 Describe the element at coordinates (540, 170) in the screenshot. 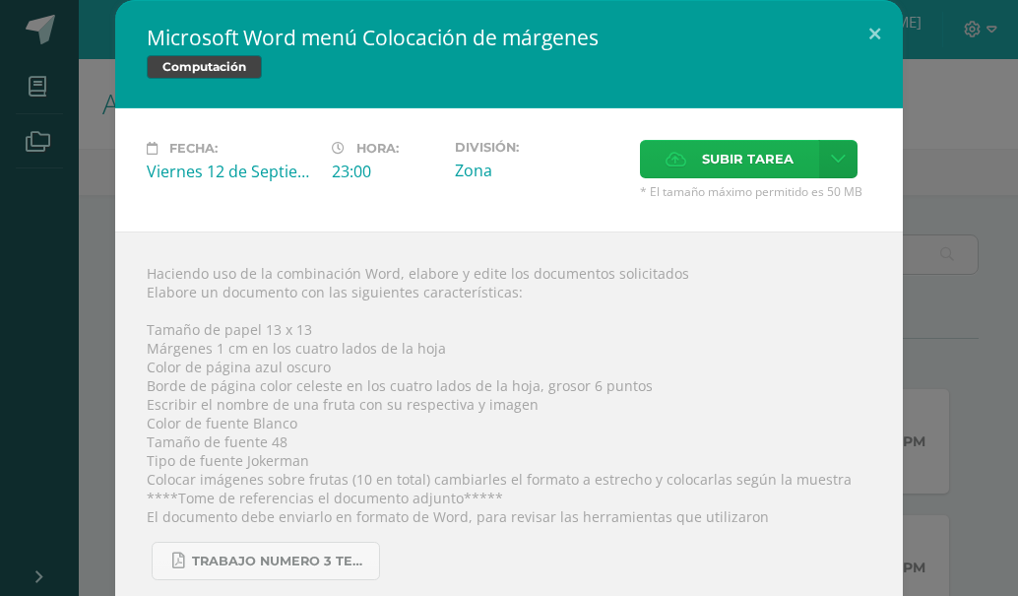

I see `div: Zona` at that location.